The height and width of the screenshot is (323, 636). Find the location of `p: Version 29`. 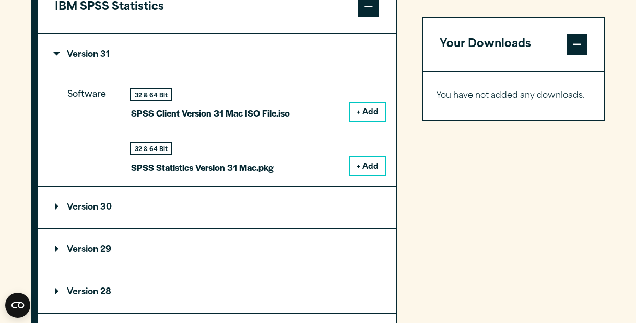

p: Version 29 is located at coordinates (83, 250).